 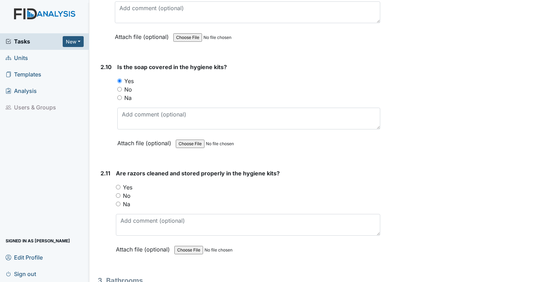 I want to click on span: Analysis, so click(x=21, y=91).